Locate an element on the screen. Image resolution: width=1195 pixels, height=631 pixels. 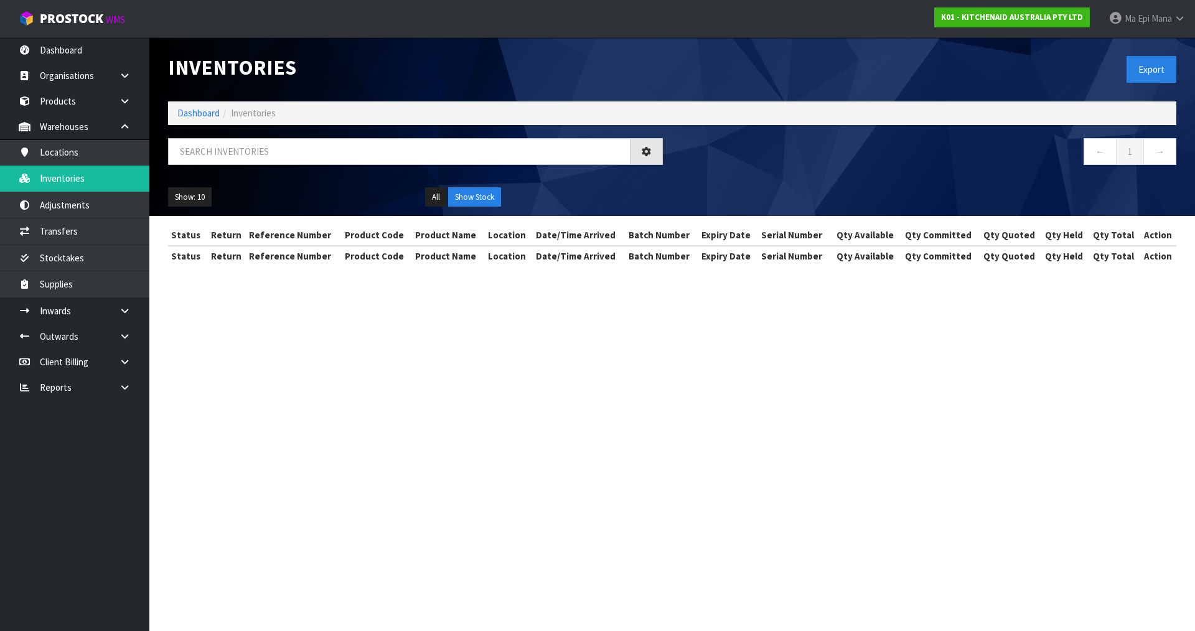
h1: Inventories is located at coordinates (415, 67).